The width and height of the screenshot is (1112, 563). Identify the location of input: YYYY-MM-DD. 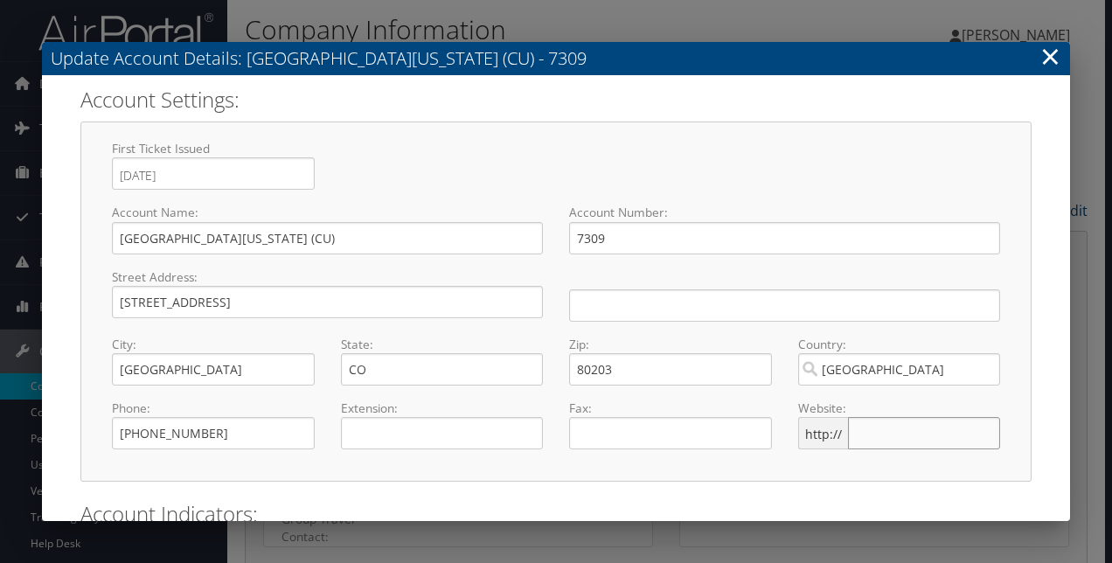
(186, 176).